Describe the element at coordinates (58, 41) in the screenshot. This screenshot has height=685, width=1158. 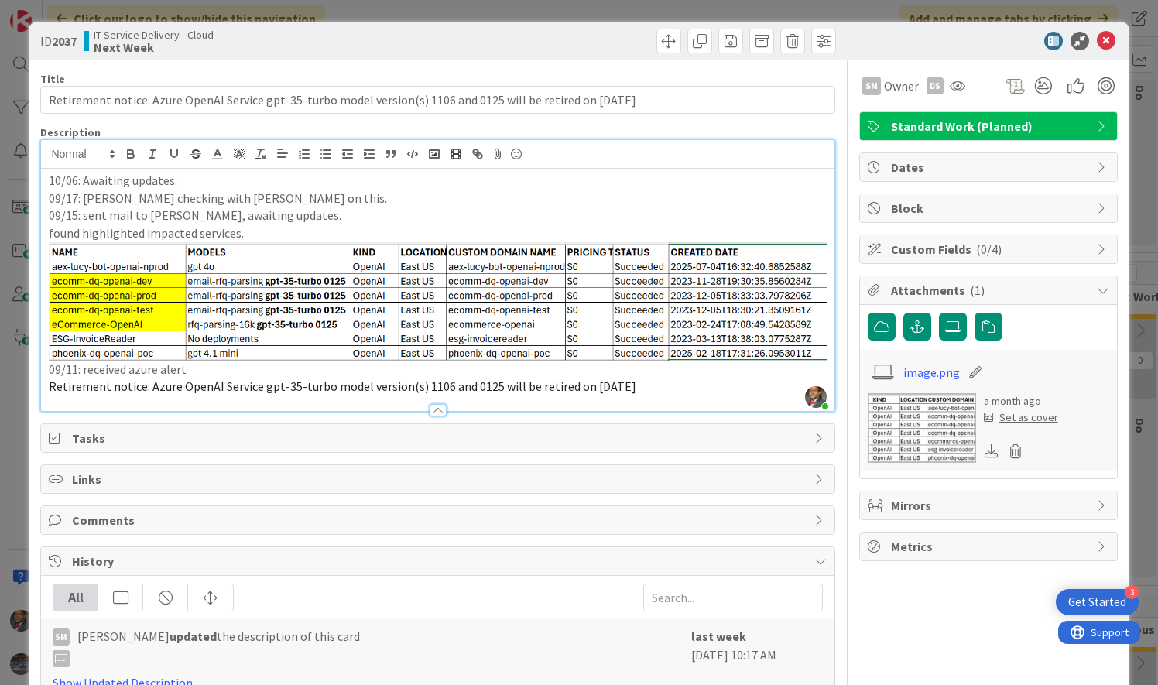
I see `span: ID` at that location.